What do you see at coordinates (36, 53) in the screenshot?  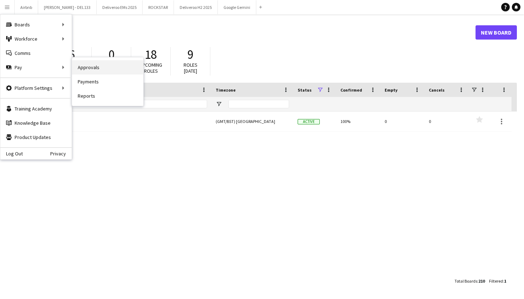 I see `a: Comms` at bounding box center [36, 53].